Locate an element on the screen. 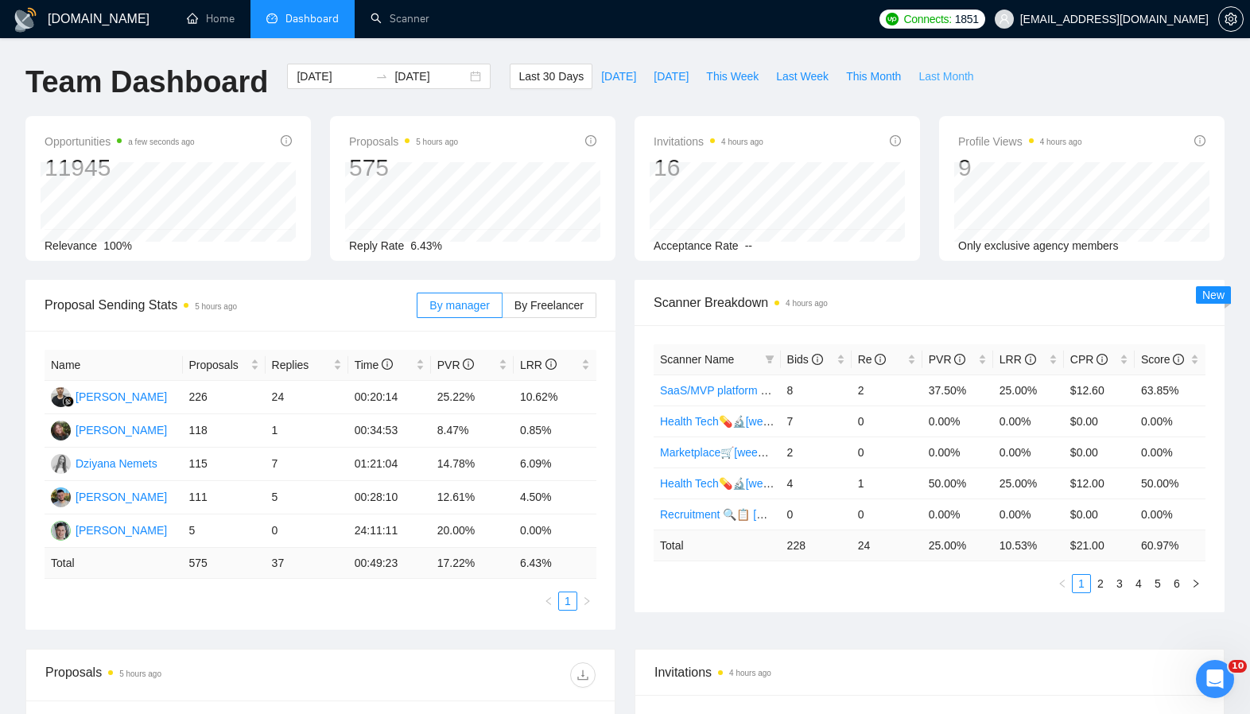  span: CPR is located at coordinates (1089, 359).